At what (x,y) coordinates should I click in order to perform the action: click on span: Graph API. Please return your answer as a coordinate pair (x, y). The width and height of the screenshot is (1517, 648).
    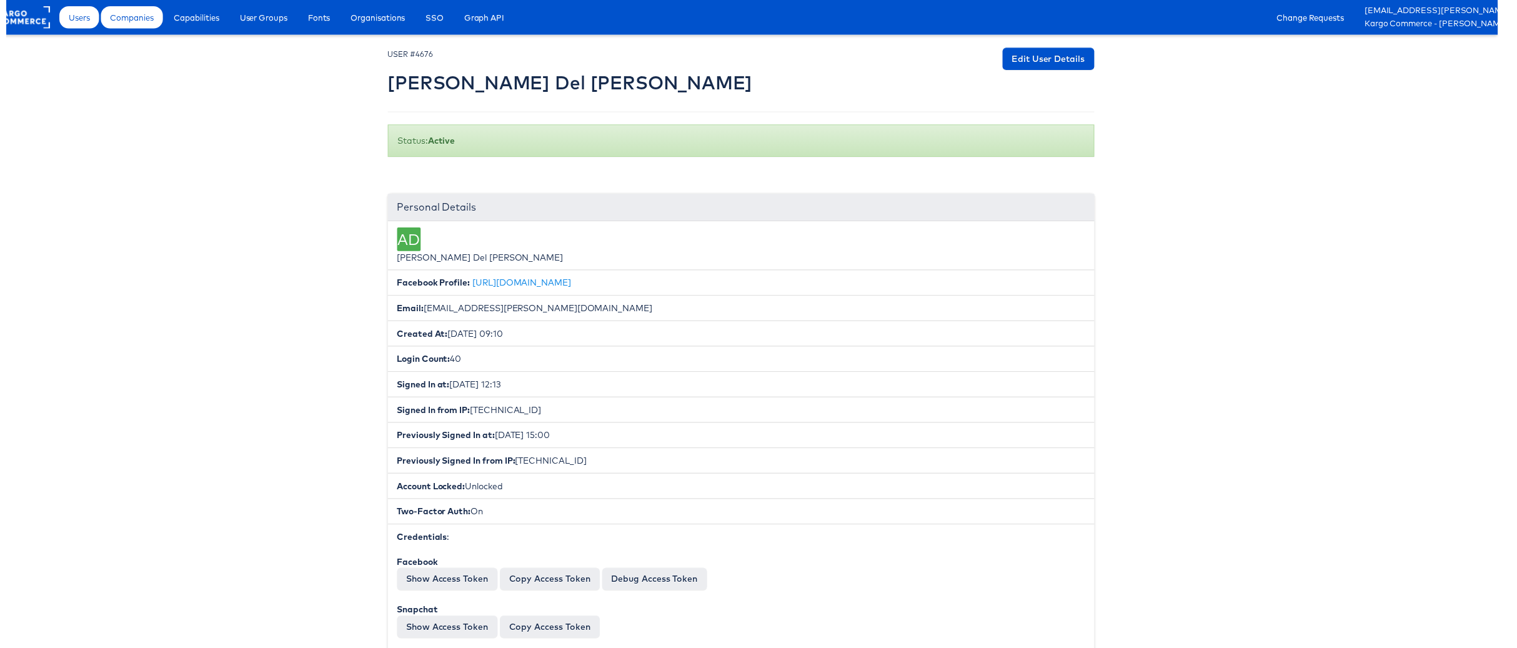
    Looking at the image, I should click on (482, 17).